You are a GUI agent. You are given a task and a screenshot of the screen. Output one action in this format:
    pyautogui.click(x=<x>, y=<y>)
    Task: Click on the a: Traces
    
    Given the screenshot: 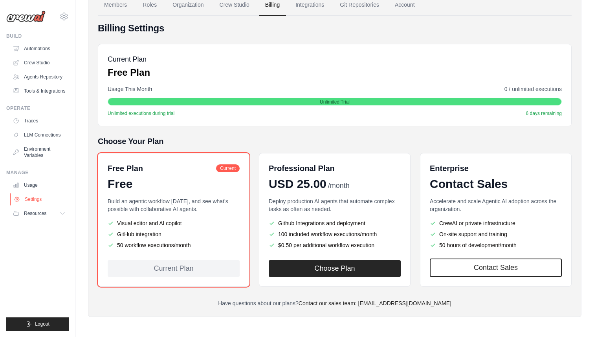 What is the action you would take?
    pyautogui.click(x=39, y=121)
    